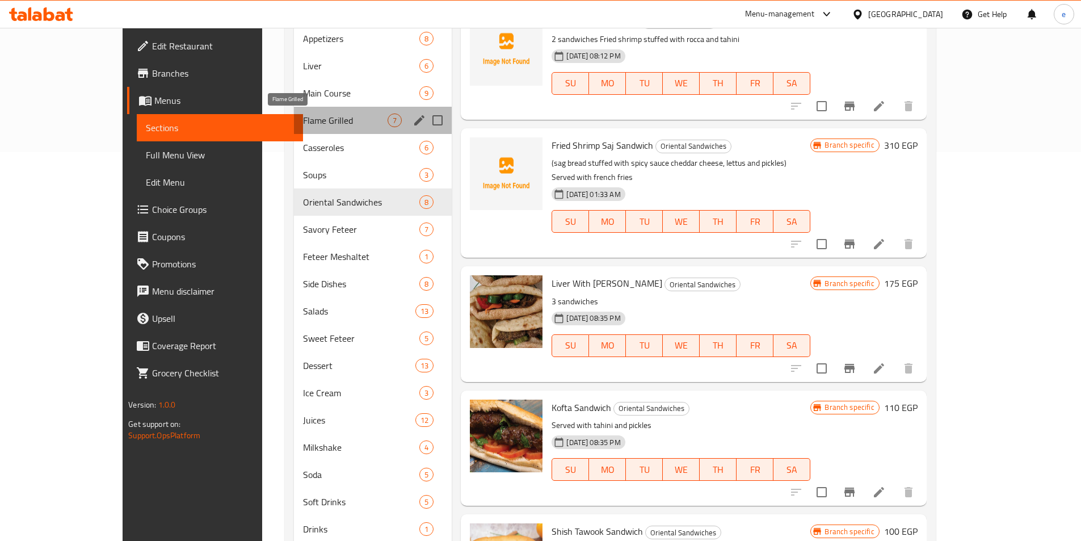  Describe the element at coordinates (361, 256) in the screenshot. I see `span: Feteer Meshaltet` at that location.